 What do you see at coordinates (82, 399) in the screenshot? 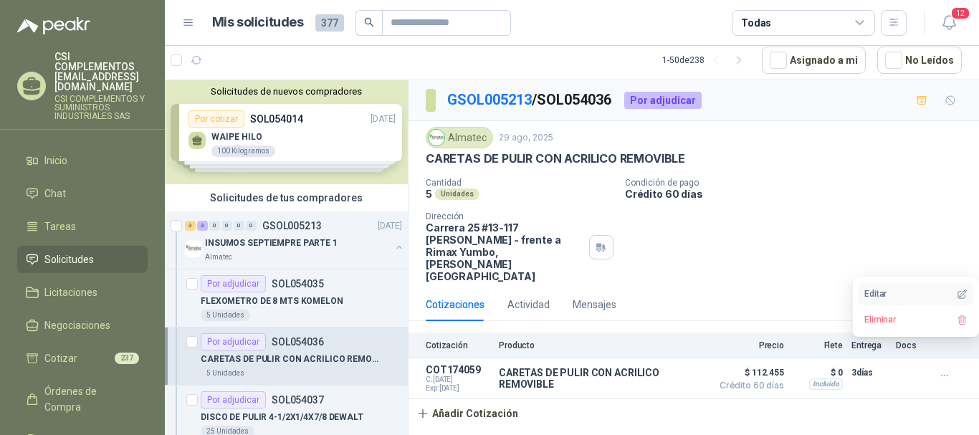
I see `a: Órdenes de Compra` at bounding box center [82, 399].